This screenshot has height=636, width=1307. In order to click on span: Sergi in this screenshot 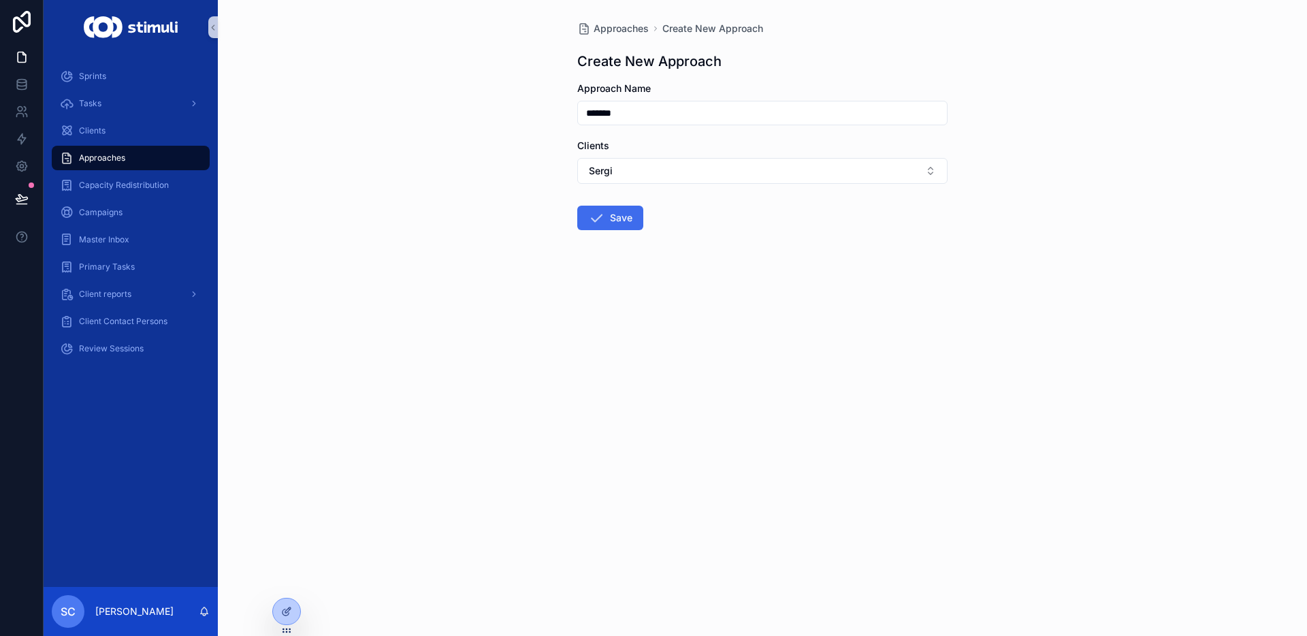, I will do `click(601, 171)`.